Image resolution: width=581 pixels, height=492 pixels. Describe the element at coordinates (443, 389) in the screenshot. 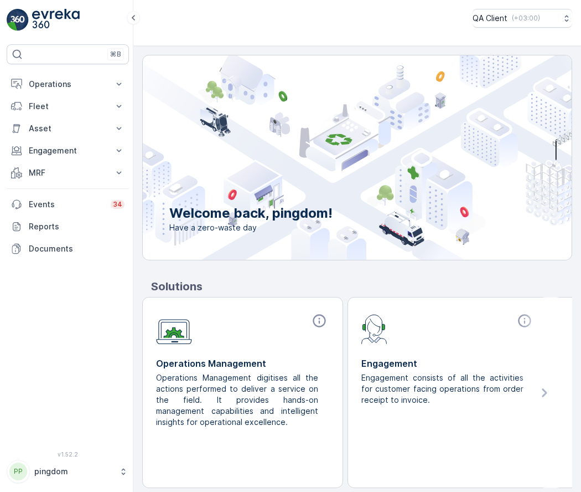

I see `p: Engagement consists of all the activities for customer facing operations from order receipt to in...` at that location.